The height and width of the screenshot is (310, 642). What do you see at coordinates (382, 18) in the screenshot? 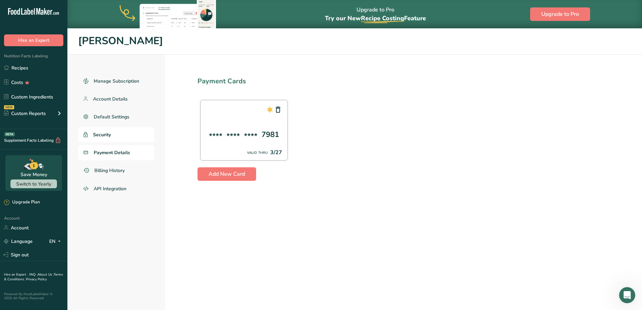
I see `span: Recipe Costing` at bounding box center [382, 18].